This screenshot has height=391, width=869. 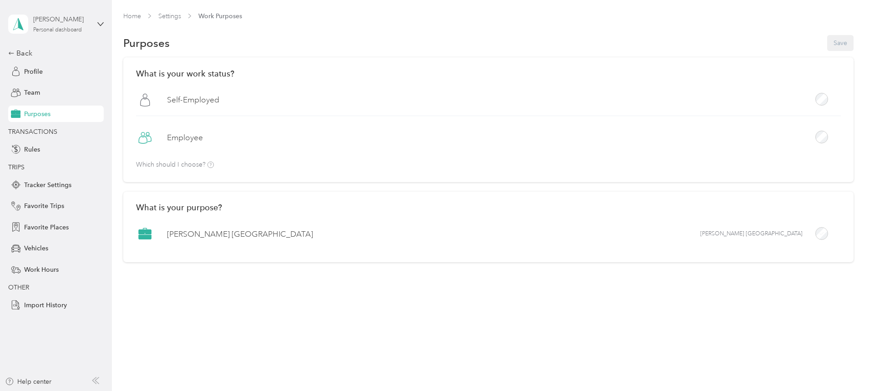 I want to click on div: Help center, so click(x=28, y=381).